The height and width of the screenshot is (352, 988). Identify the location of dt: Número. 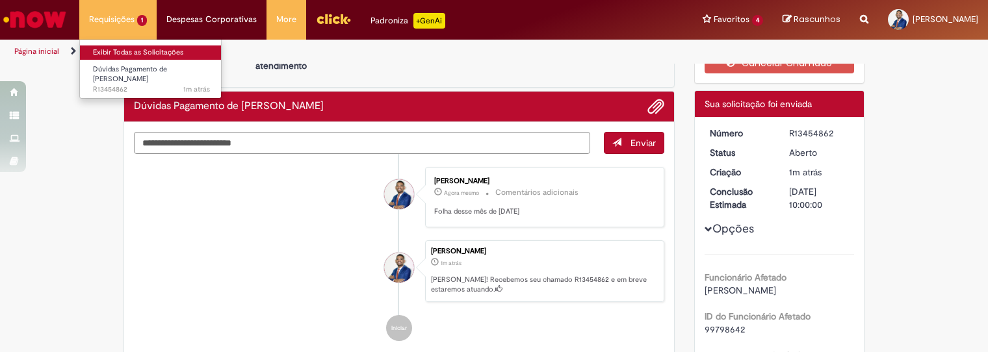
(740, 133).